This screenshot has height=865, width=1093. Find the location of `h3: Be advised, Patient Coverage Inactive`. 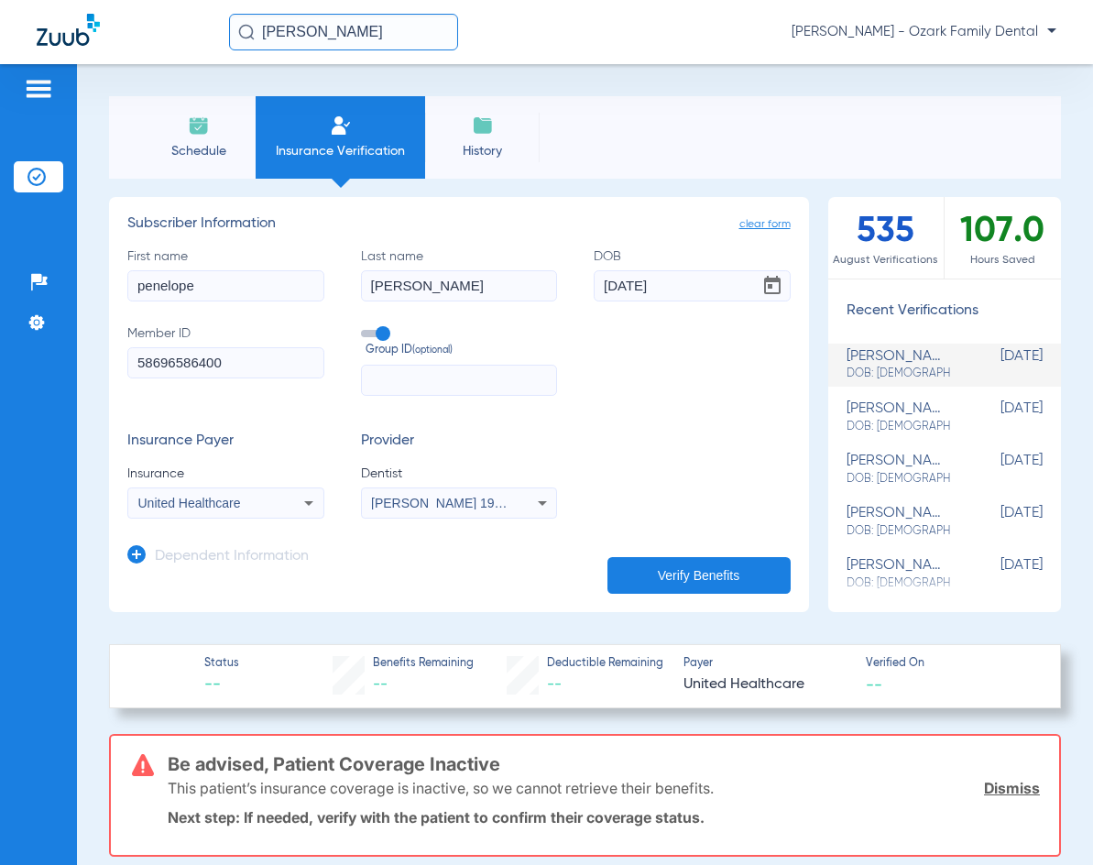

h3: Be advised, Patient Coverage Inactive is located at coordinates (604, 764).